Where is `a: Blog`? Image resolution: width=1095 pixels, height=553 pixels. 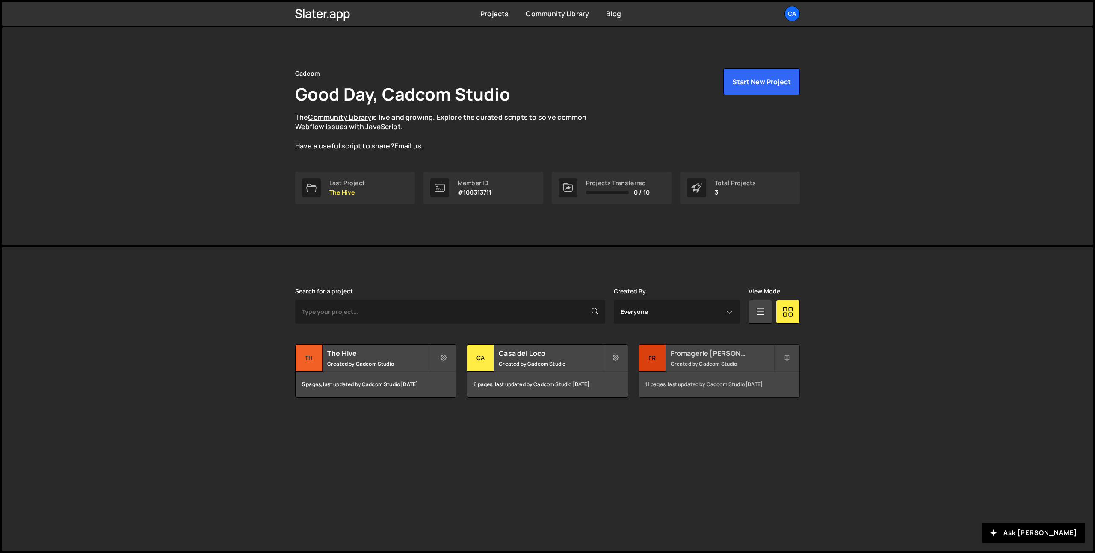
a: Blog is located at coordinates (613, 14).